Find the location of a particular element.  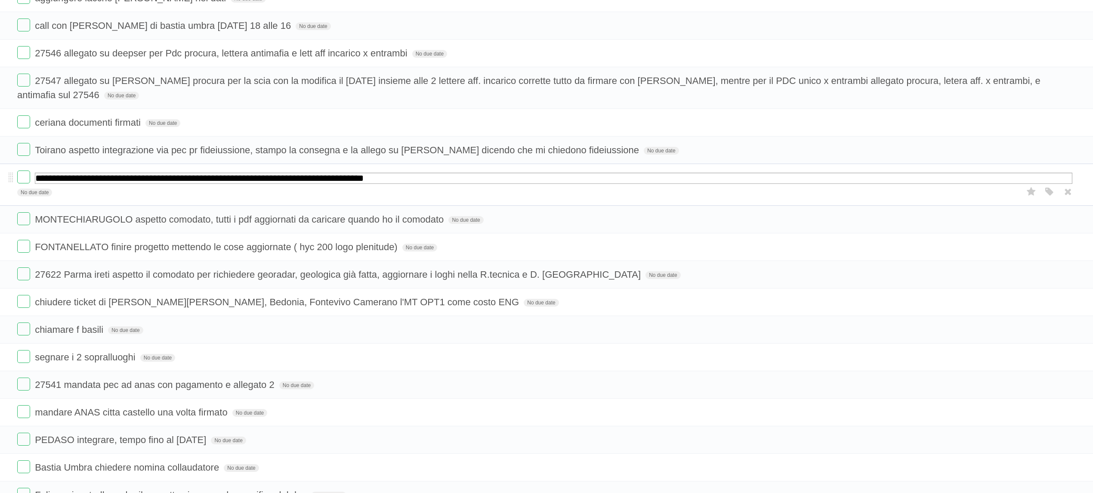

span: 27622 Parma ireti aspetto il comodato per richiedere georadar, geologica già fatta, aggiornare i ... is located at coordinates (339, 274).